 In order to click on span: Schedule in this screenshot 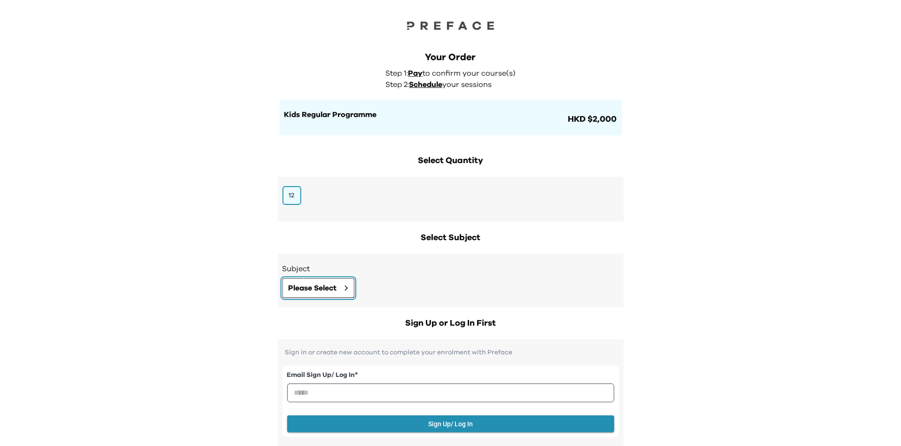, I will do `click(426, 85)`.